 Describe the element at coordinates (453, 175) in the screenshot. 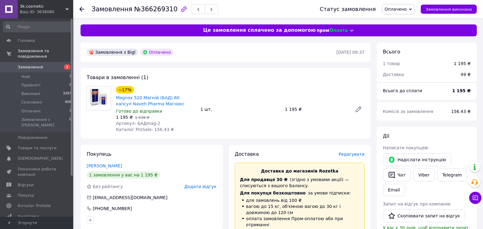

I see `a: Telegram` at that location.